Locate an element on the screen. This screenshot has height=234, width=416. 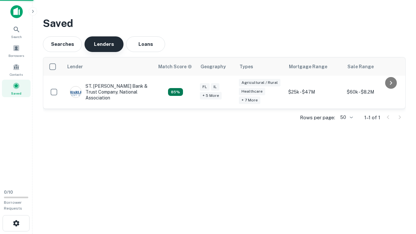
span: Saved is located at coordinates (16, 93).